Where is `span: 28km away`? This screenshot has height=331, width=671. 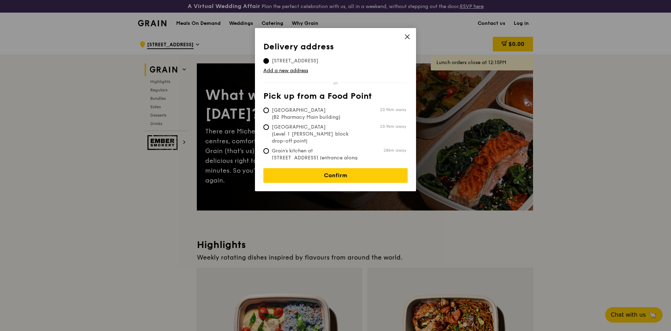 span: 28km away is located at coordinates (395, 150).